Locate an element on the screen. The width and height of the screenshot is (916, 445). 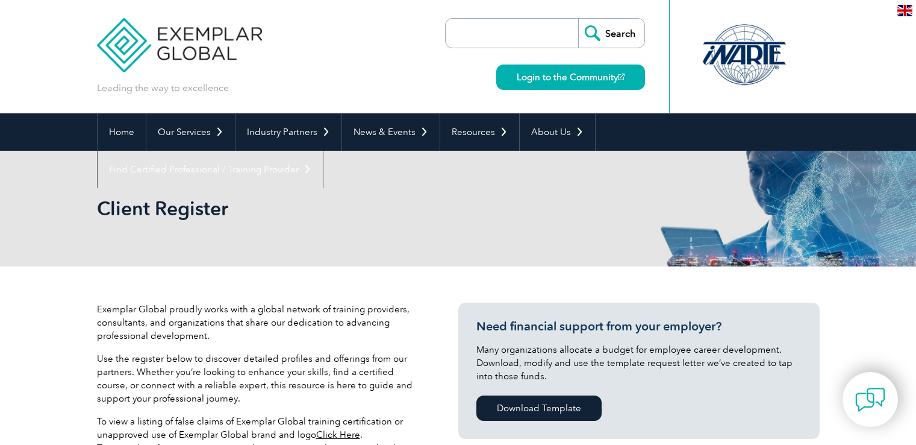
p: Use the register below to discover detailed profiles and offerings from our partners. Whether you... is located at coordinates (260, 378).